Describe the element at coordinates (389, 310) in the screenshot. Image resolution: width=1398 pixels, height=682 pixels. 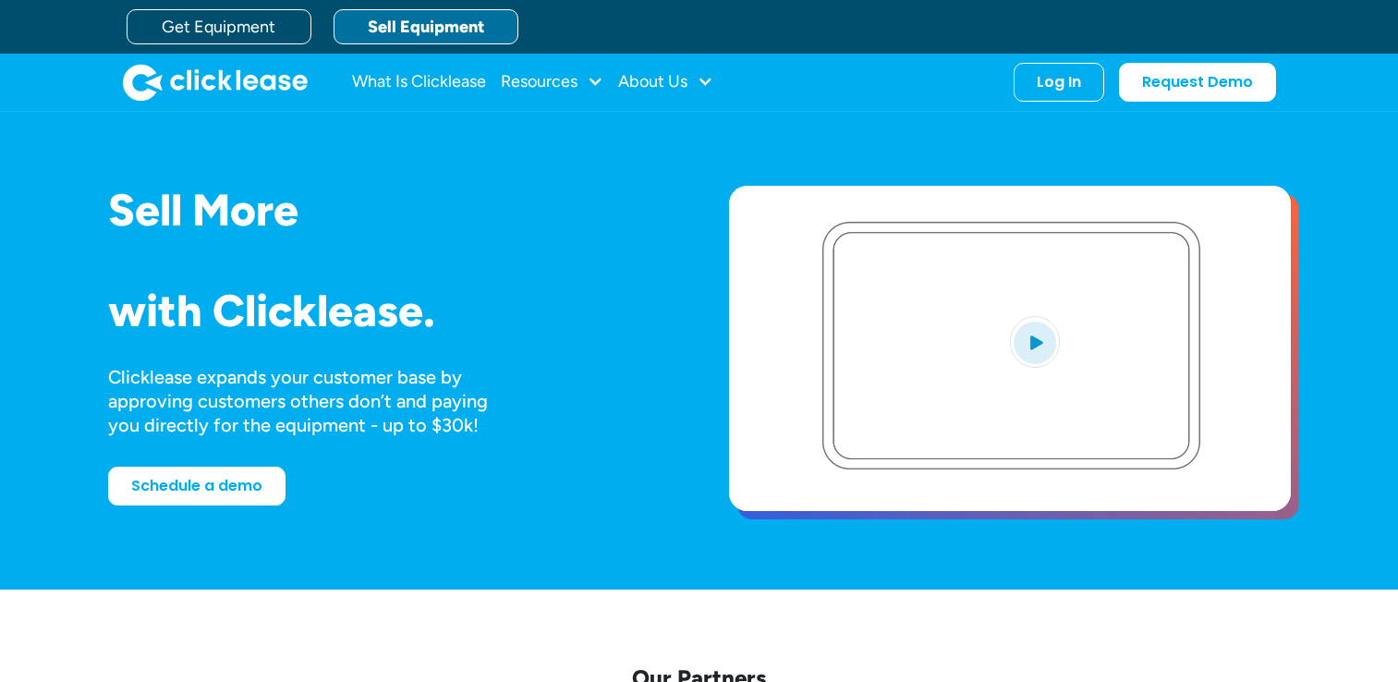
I see `h1: with Clicklease.` at that location.